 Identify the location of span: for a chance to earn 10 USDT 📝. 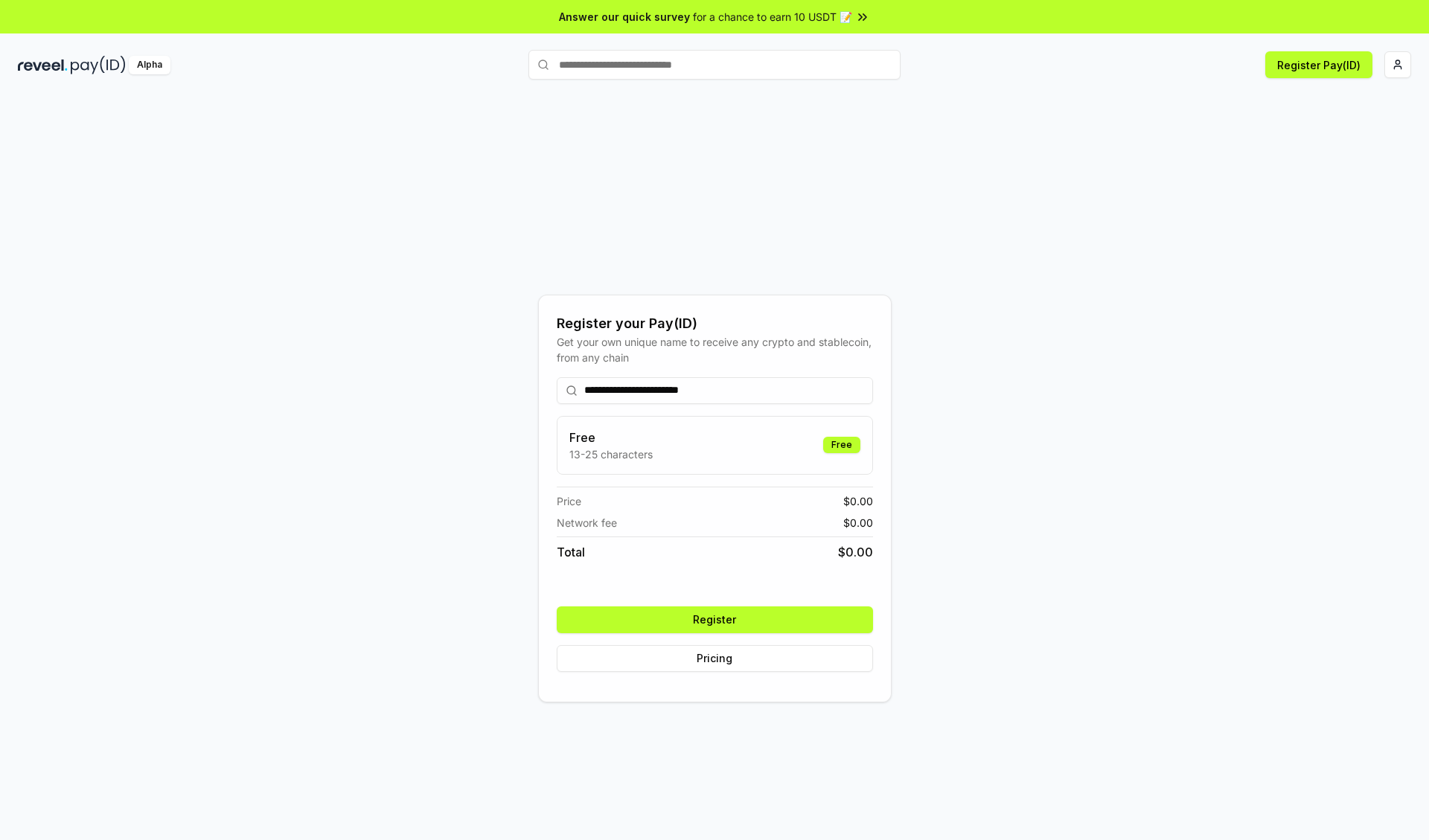
(773, 16).